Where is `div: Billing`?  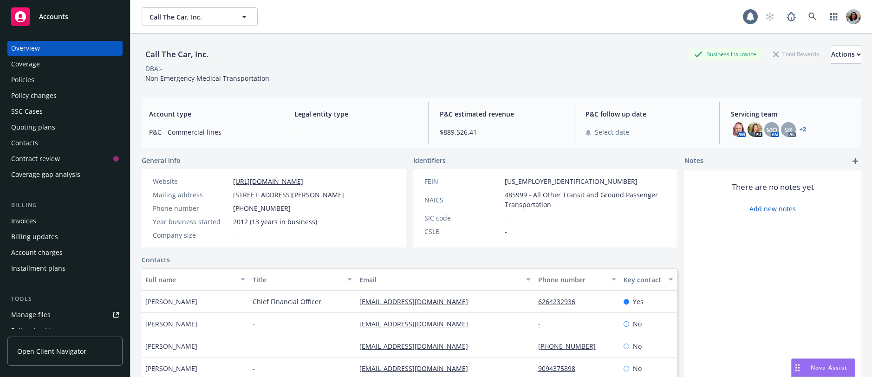 div: Billing is located at coordinates (65, 205).